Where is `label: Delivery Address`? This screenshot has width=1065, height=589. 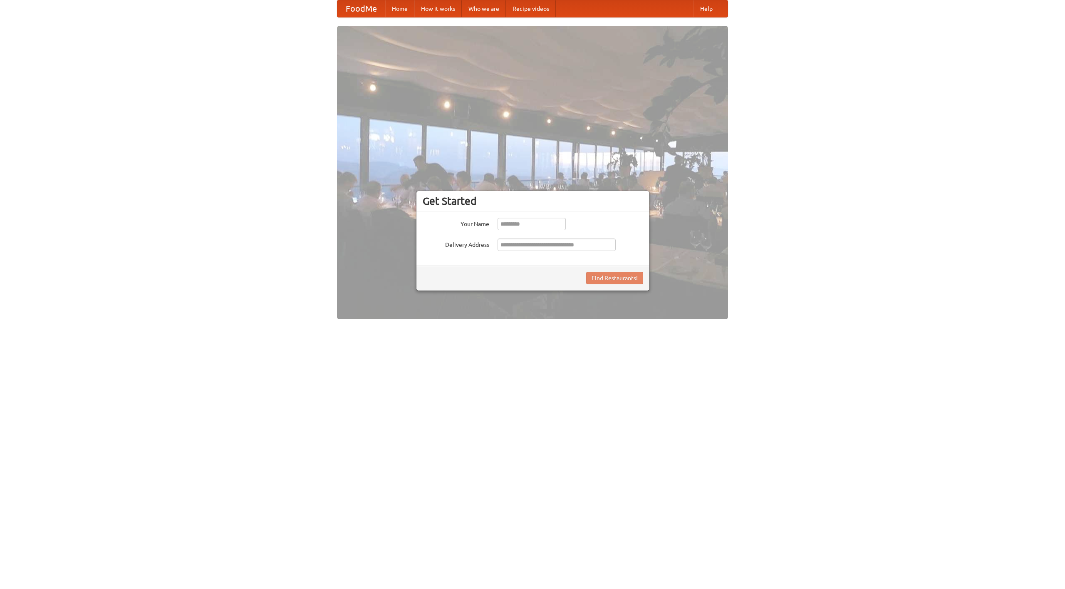
label: Delivery Address is located at coordinates (456, 243).